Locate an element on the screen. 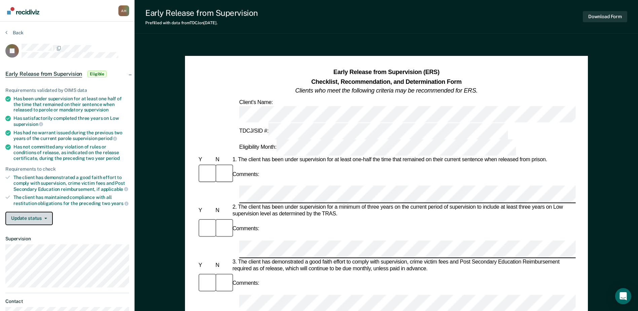 The width and height of the screenshot is (638, 311). div: Early Release from Supervision is located at coordinates (202, 13).